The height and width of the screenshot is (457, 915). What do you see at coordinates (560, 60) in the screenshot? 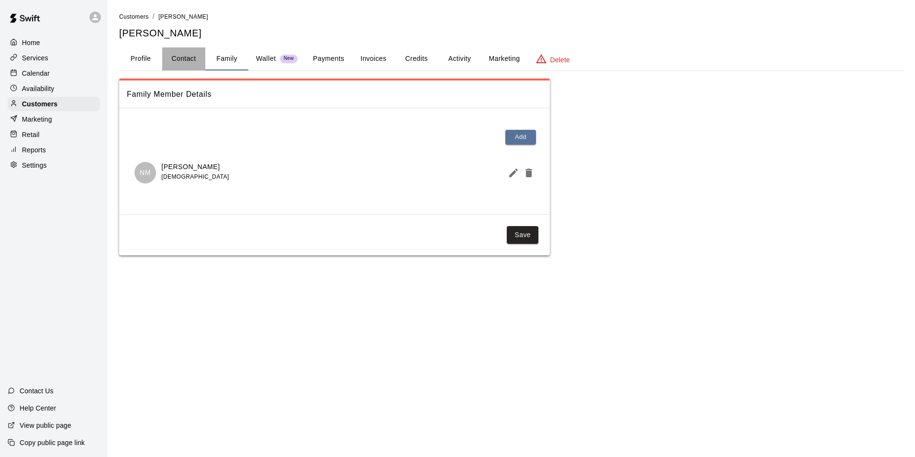
I see `p: Delete` at bounding box center [560, 60].